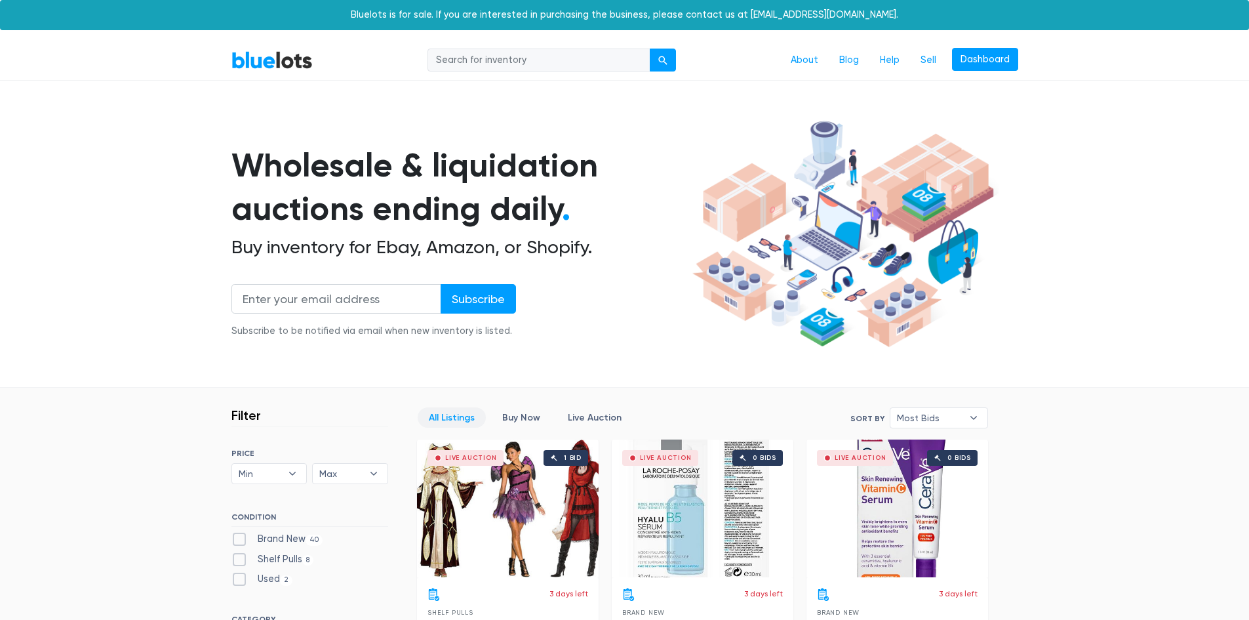  Describe the element at coordinates (287, 580) in the screenshot. I see `span: 2` at that location.